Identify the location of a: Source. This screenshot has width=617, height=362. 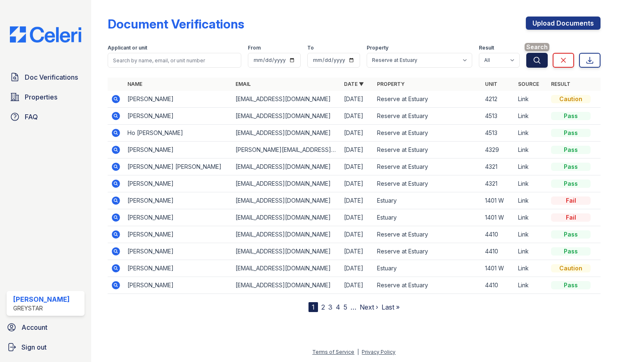
(528, 84).